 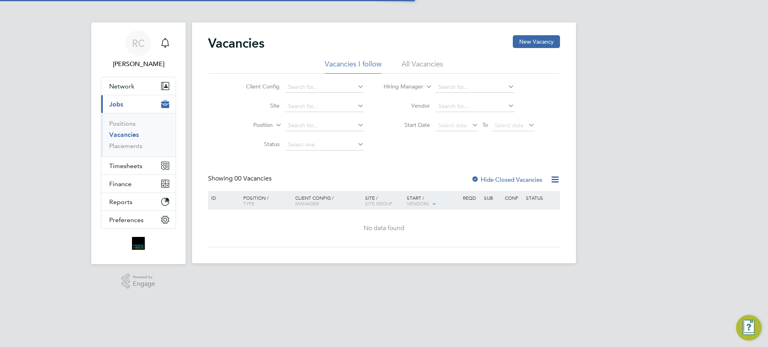 I want to click on div: Position /, so click(x=265, y=200).